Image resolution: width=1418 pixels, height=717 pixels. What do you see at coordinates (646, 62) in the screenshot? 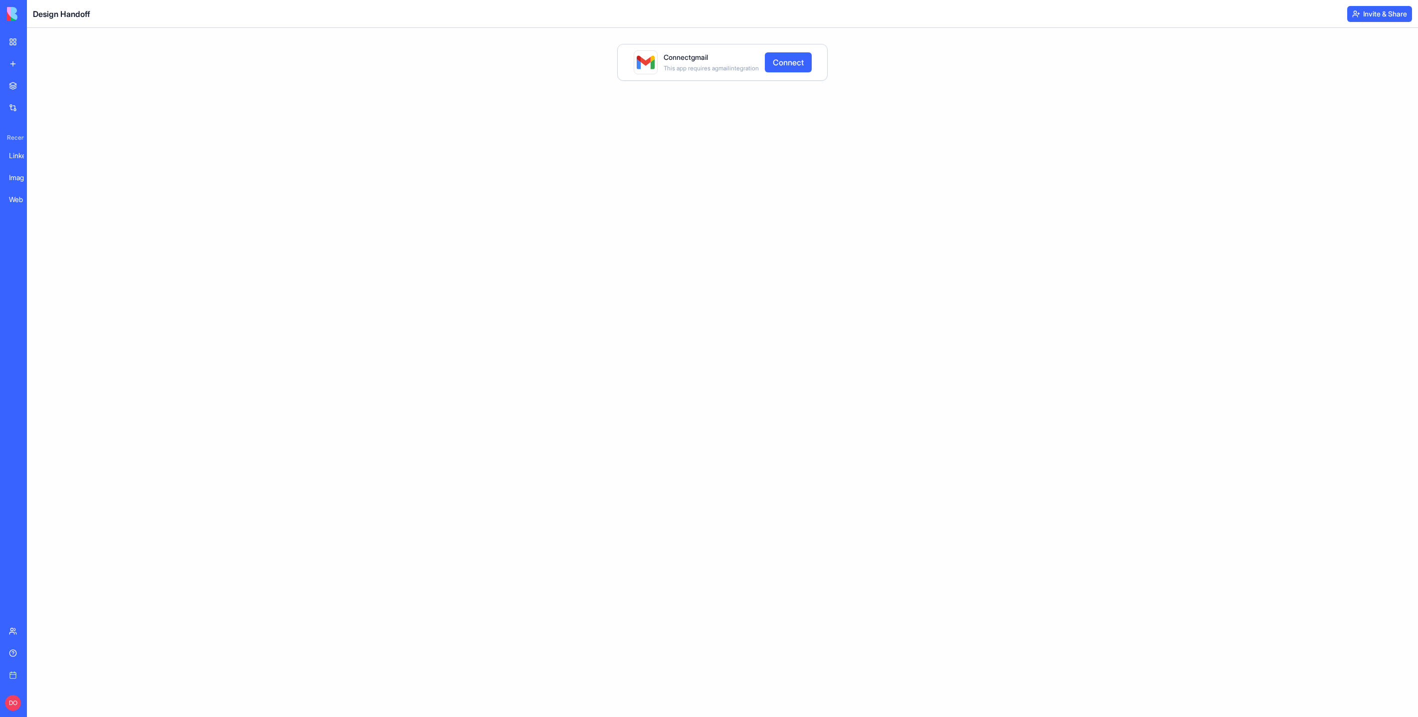
I see `img: gmail` at bounding box center [646, 62].